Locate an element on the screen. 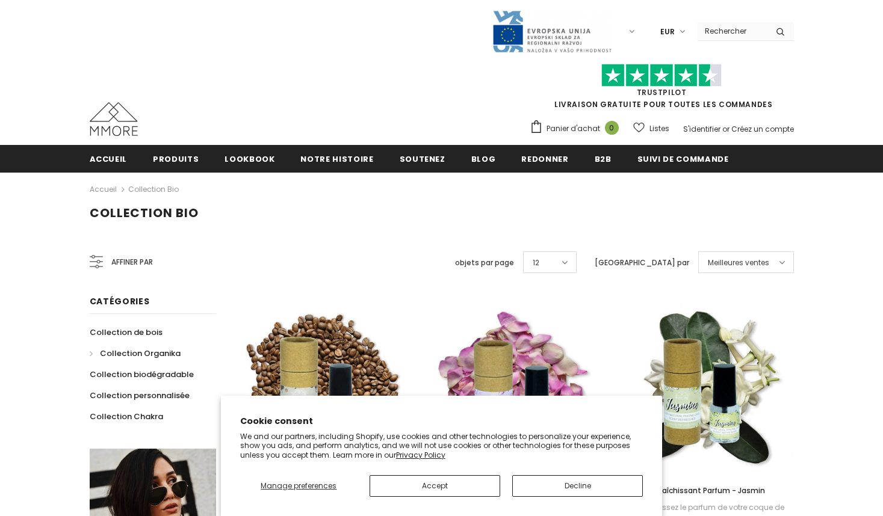 This screenshot has height=516, width=883. img: Javni Razpis is located at coordinates (552, 31).